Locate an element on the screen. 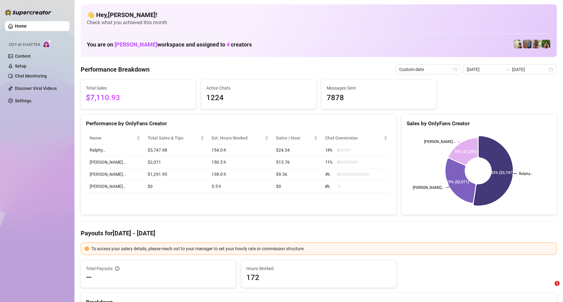 This screenshot has height=302, width=563. span: exclamation-circle is located at coordinates (87, 249).